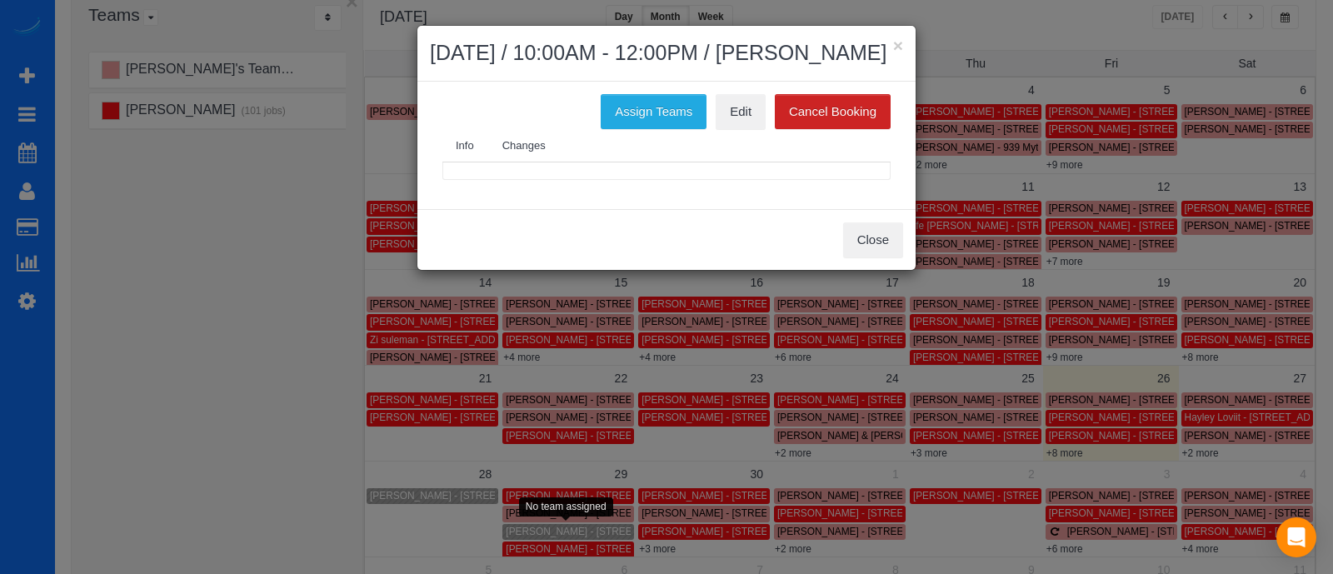 This screenshot has width=1333, height=574. I want to click on button: Cancel Booking, so click(832, 112).